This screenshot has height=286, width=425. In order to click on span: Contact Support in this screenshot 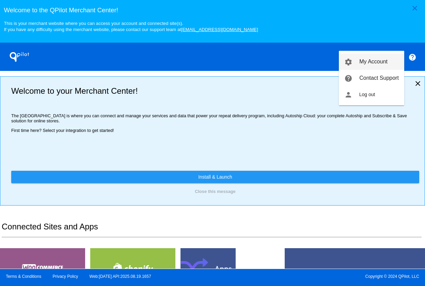, I will do `click(379, 78)`.